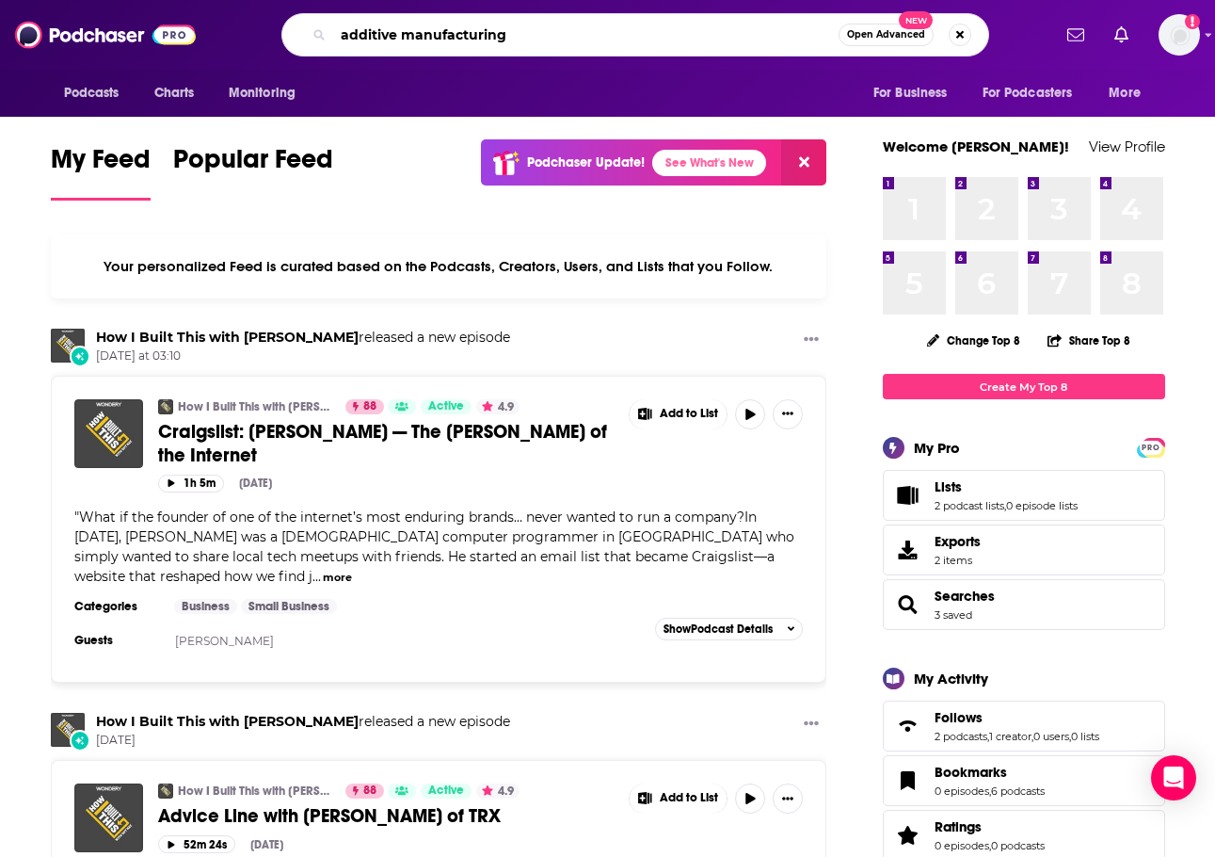 This screenshot has width=1215, height=857. What do you see at coordinates (1086, 736) in the screenshot?
I see `a: 0 lists` at bounding box center [1086, 736].